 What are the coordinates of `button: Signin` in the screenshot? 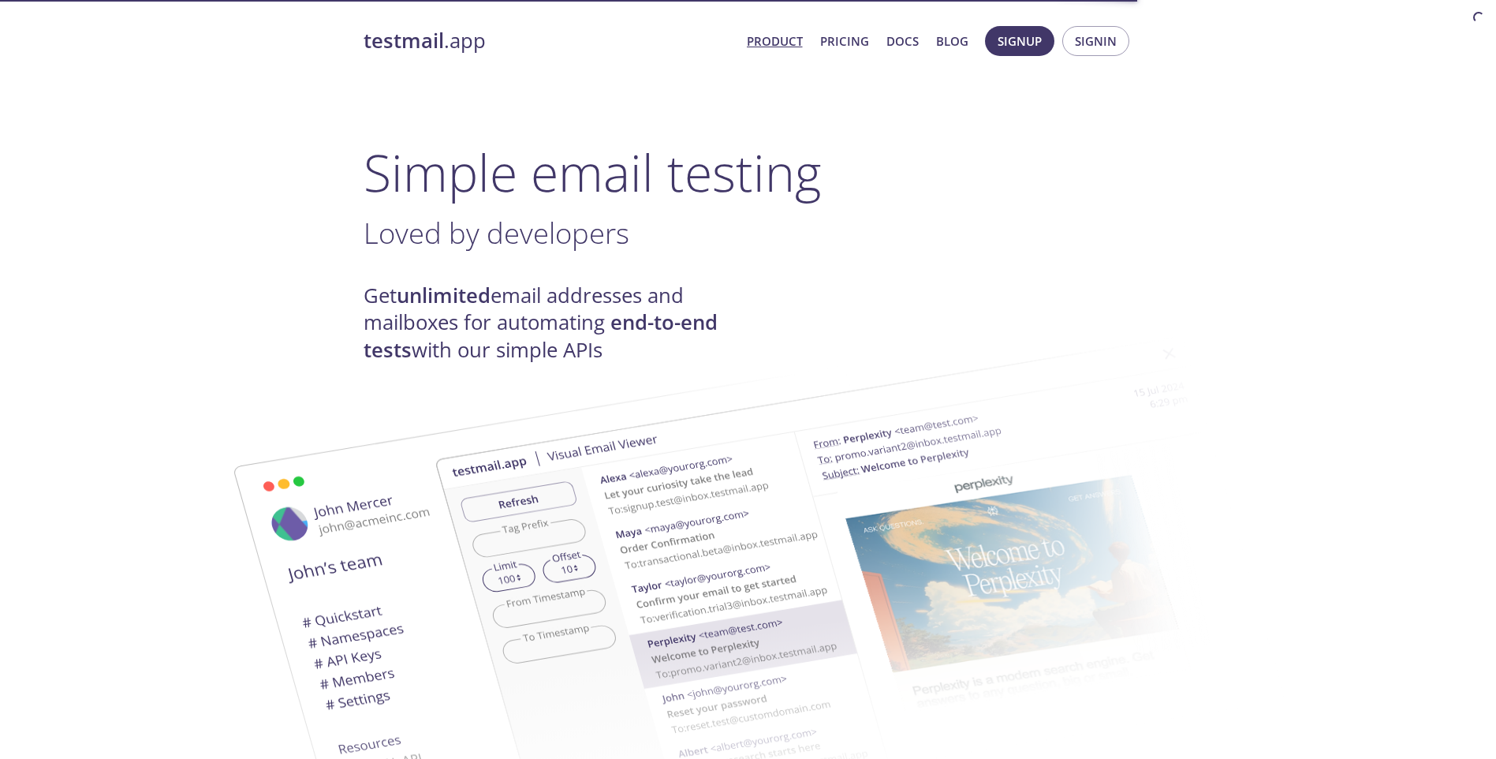 It's located at (1095, 41).